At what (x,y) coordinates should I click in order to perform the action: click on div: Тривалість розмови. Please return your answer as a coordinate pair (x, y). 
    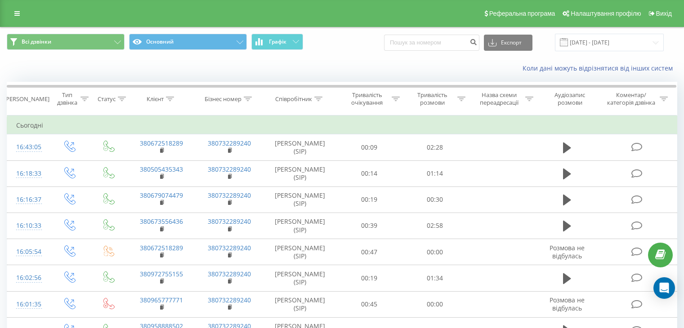
    Looking at the image, I should click on (432, 99).